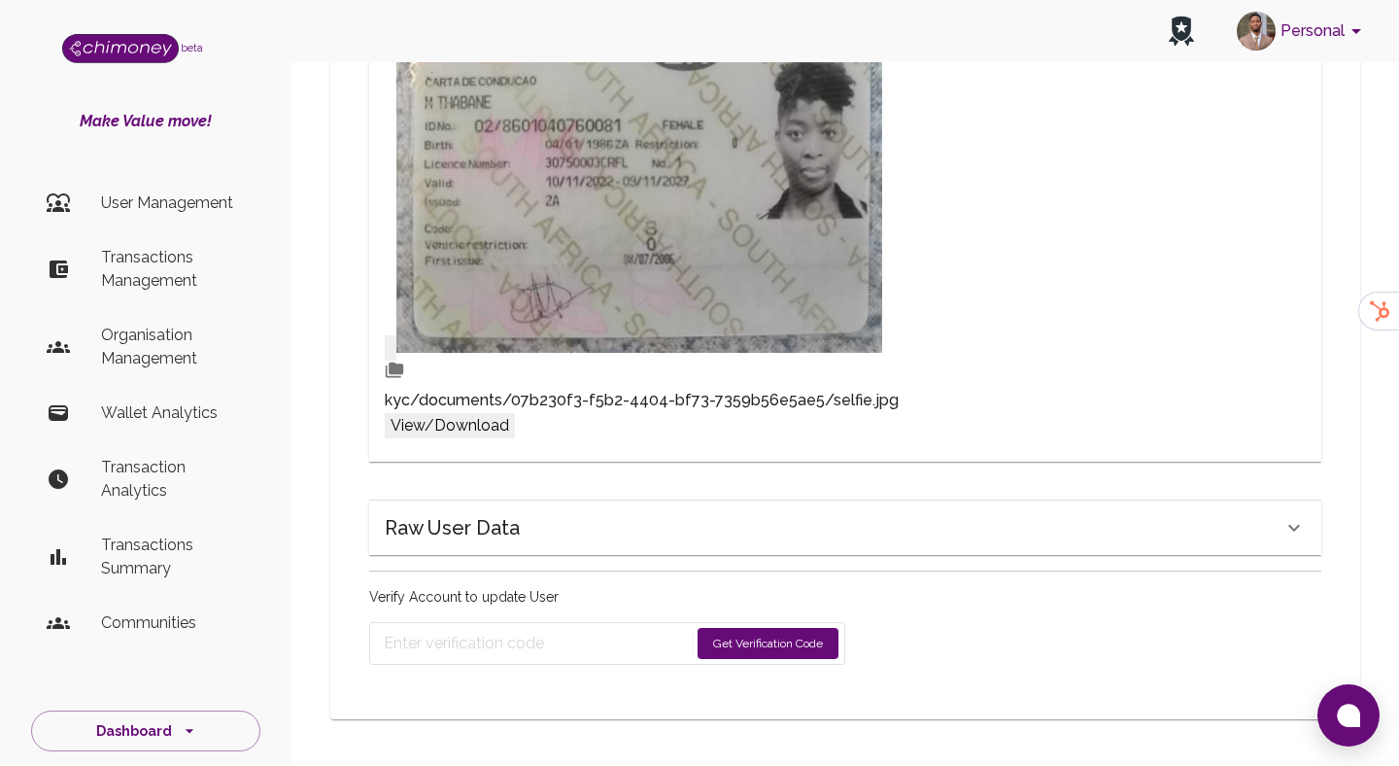 This screenshot has height=766, width=1399. Describe the element at coordinates (173, 623) in the screenshot. I see `p: Communities` at that location.